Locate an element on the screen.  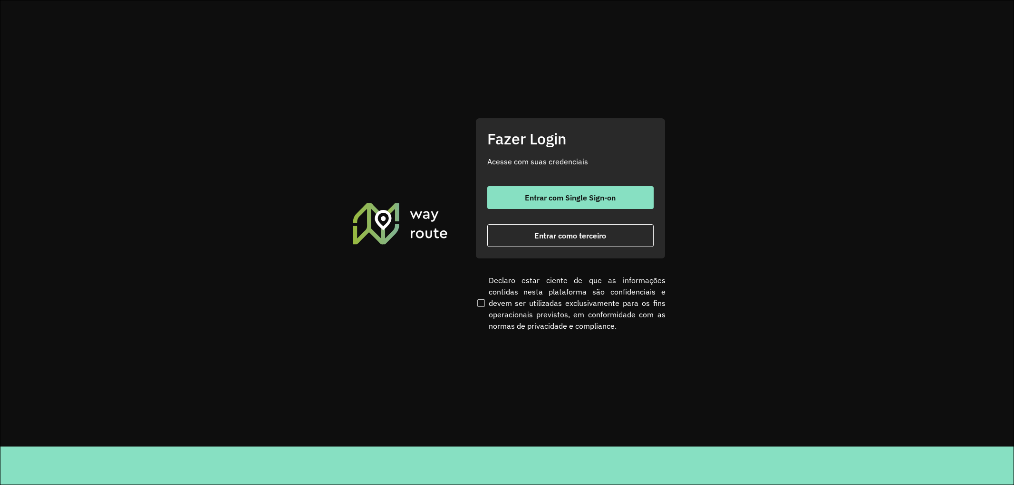
span: Entrar com Single Sign-on is located at coordinates (570, 198).